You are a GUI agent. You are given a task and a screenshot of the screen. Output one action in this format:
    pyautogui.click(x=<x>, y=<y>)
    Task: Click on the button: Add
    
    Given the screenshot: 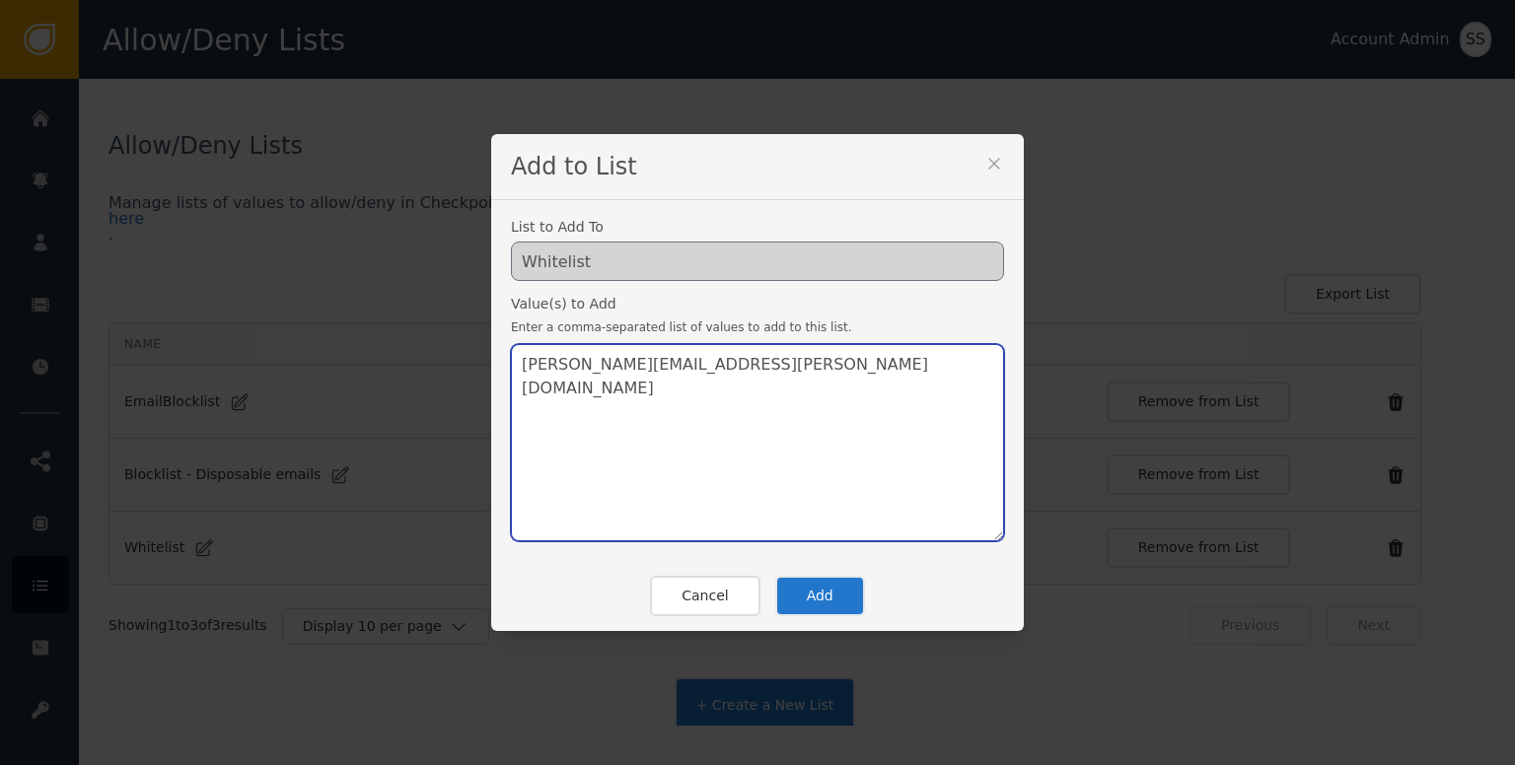 What is the action you would take?
    pyautogui.click(x=820, y=596)
    